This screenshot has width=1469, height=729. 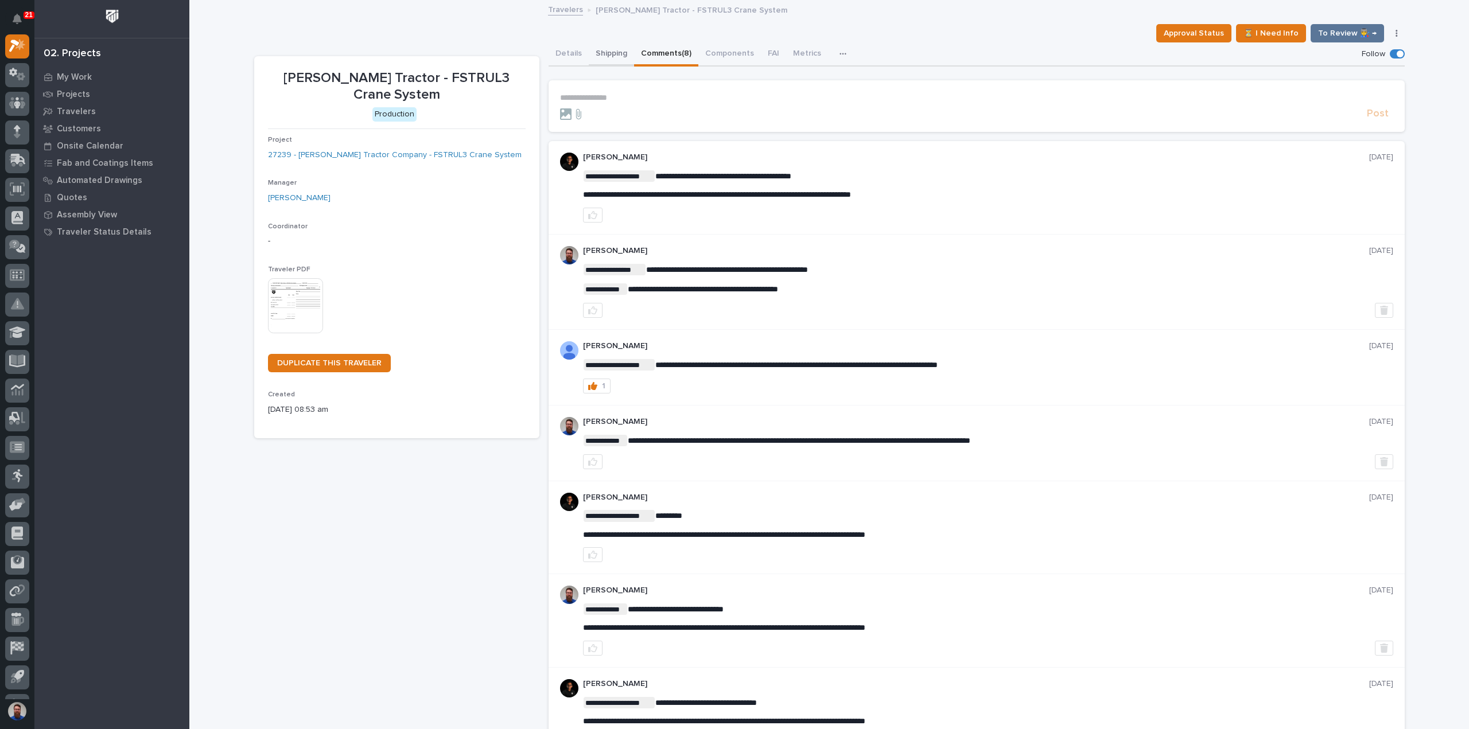 What do you see at coordinates (112, 215) in the screenshot?
I see `a: Assembly View` at bounding box center [112, 215].